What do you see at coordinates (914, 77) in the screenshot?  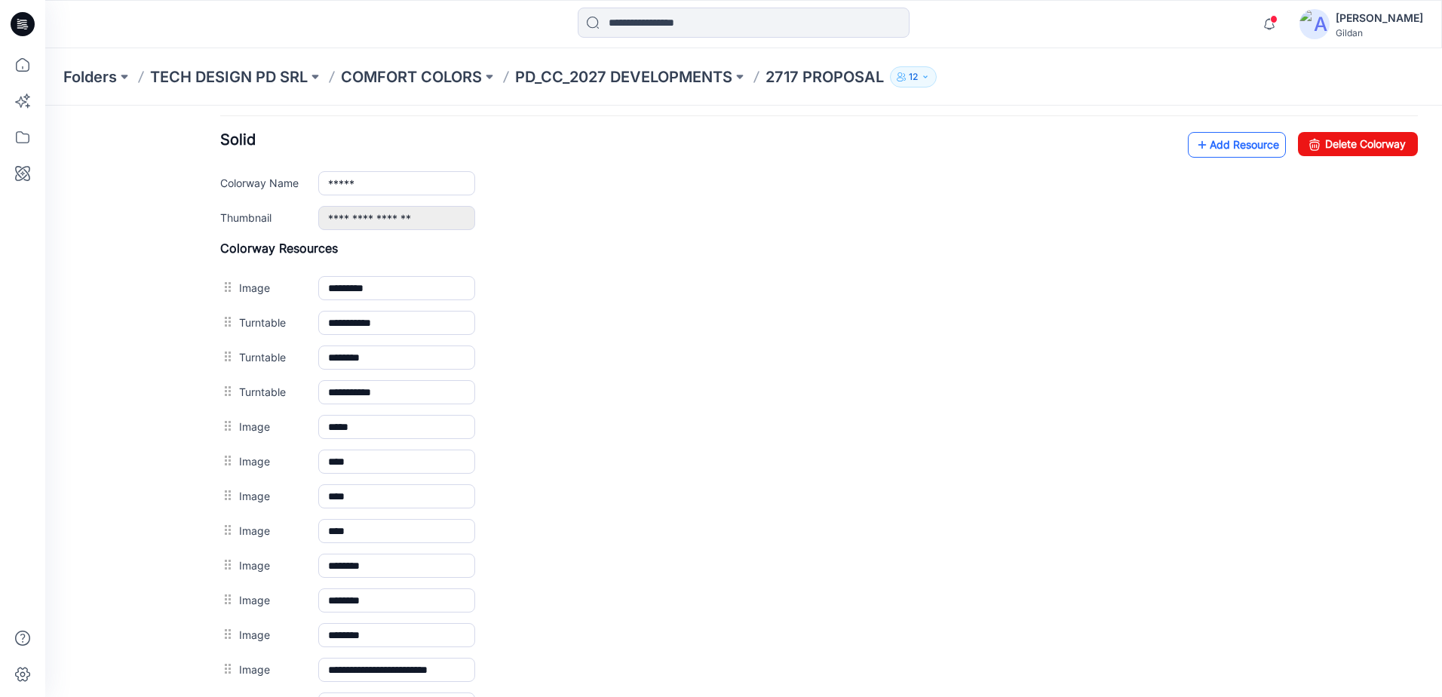 I see `p: 12` at bounding box center [914, 77].